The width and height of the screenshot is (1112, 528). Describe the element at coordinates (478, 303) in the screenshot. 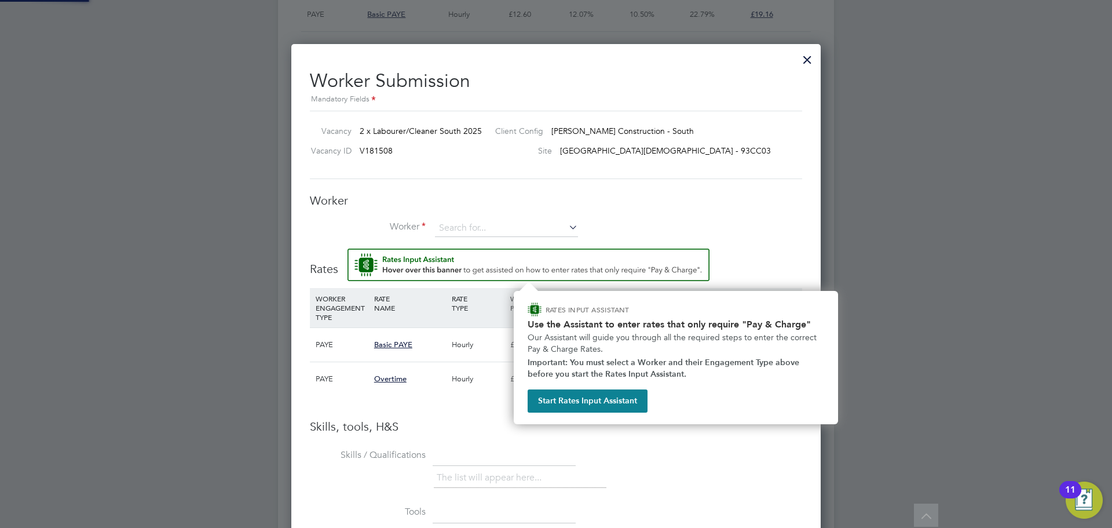

I see `div: RATE TYPE` at that location.